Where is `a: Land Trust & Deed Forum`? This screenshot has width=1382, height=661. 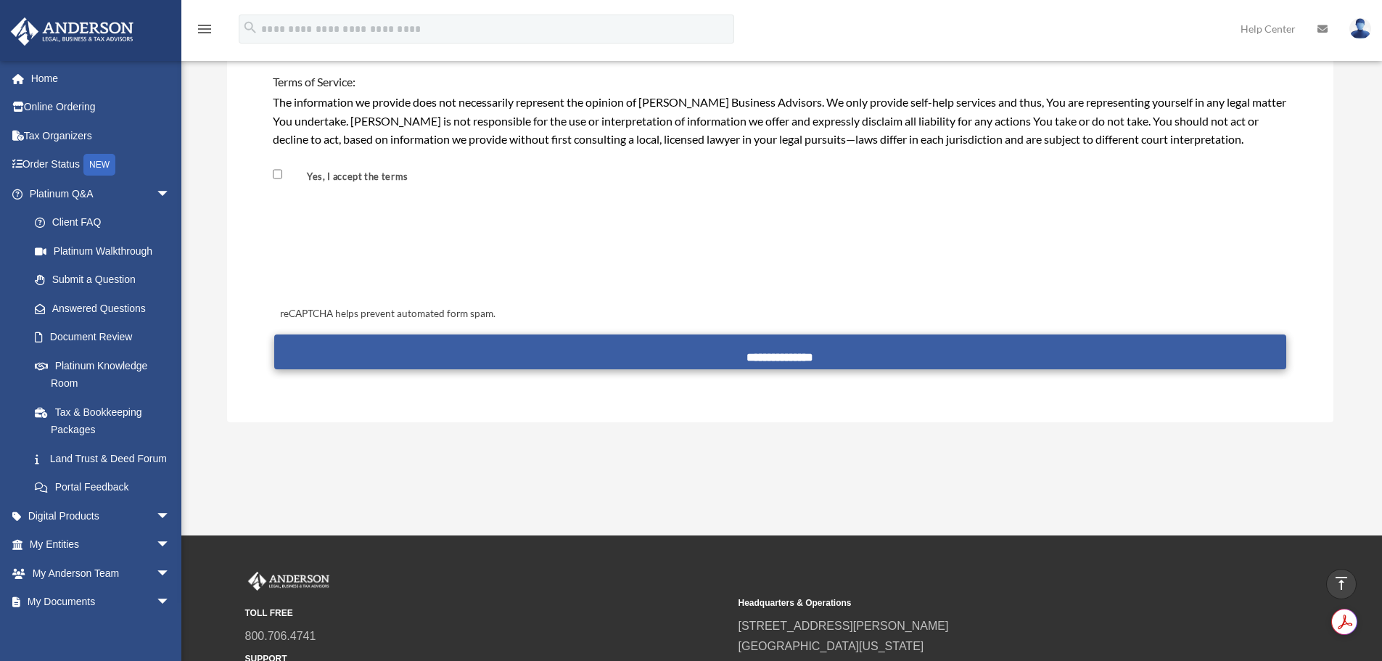
a: Land Trust & Deed Forum is located at coordinates (106, 459).